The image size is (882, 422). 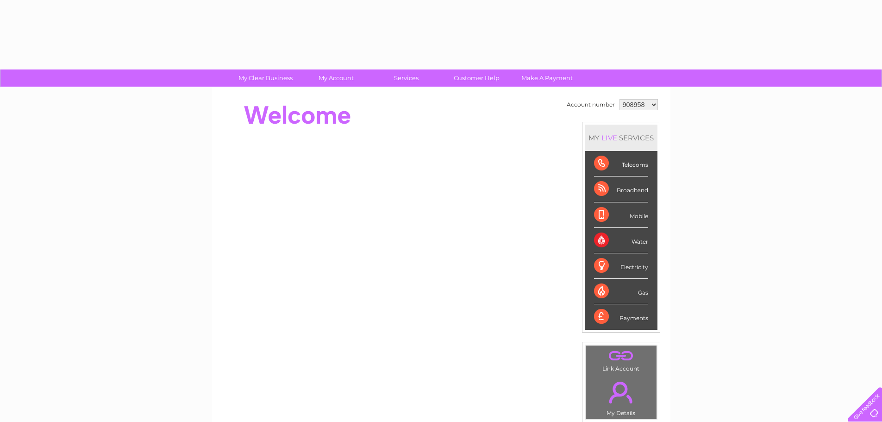 I want to click on td: Account number, so click(x=591, y=105).